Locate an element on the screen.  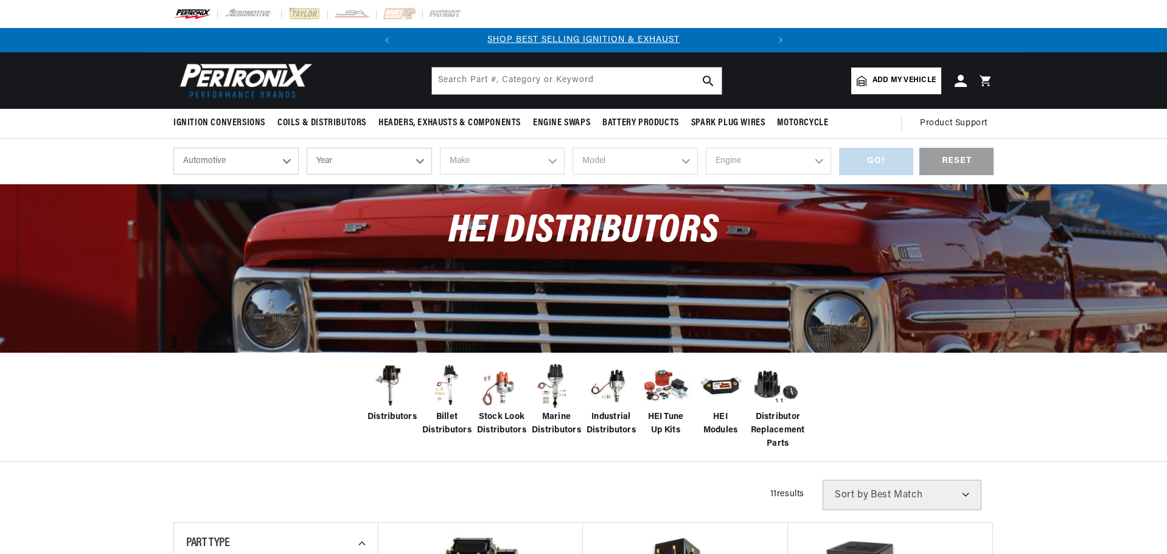
summary: Motorcycle is located at coordinates (803, 123).